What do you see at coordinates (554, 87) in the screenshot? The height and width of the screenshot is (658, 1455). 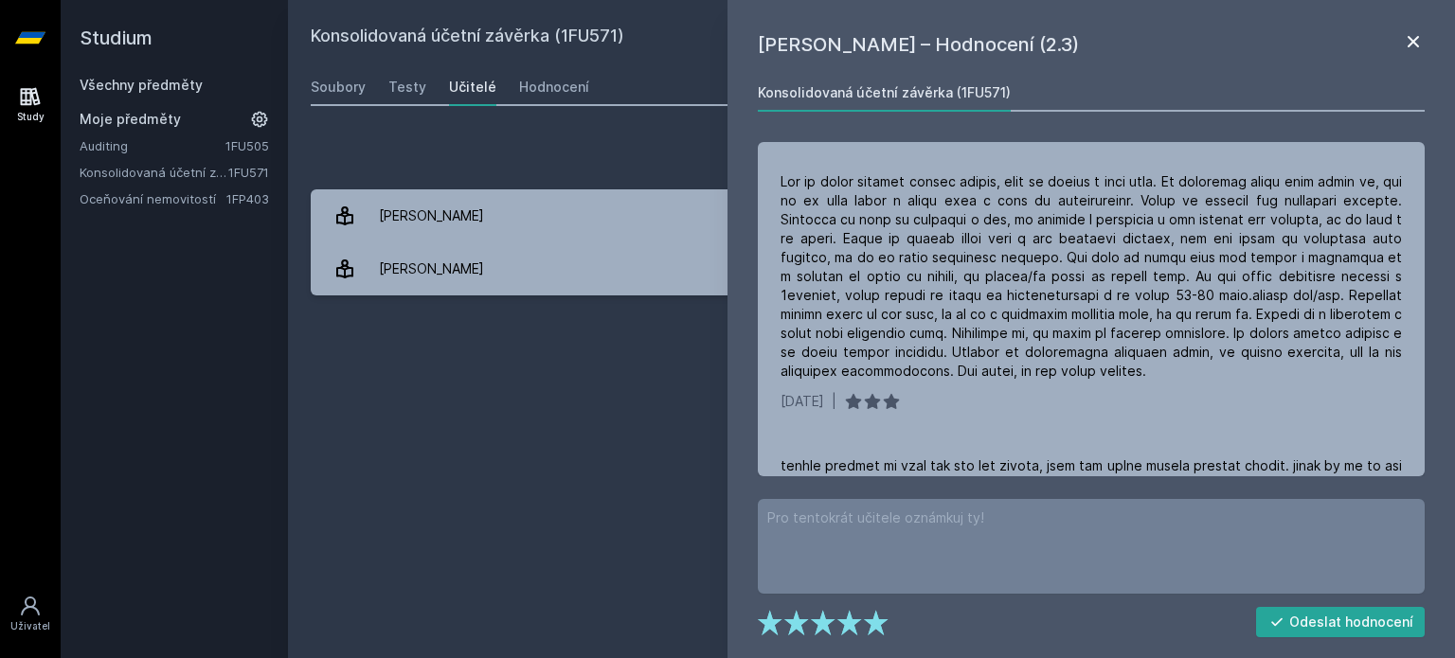 I see `div: Hodnocení` at bounding box center [554, 87].